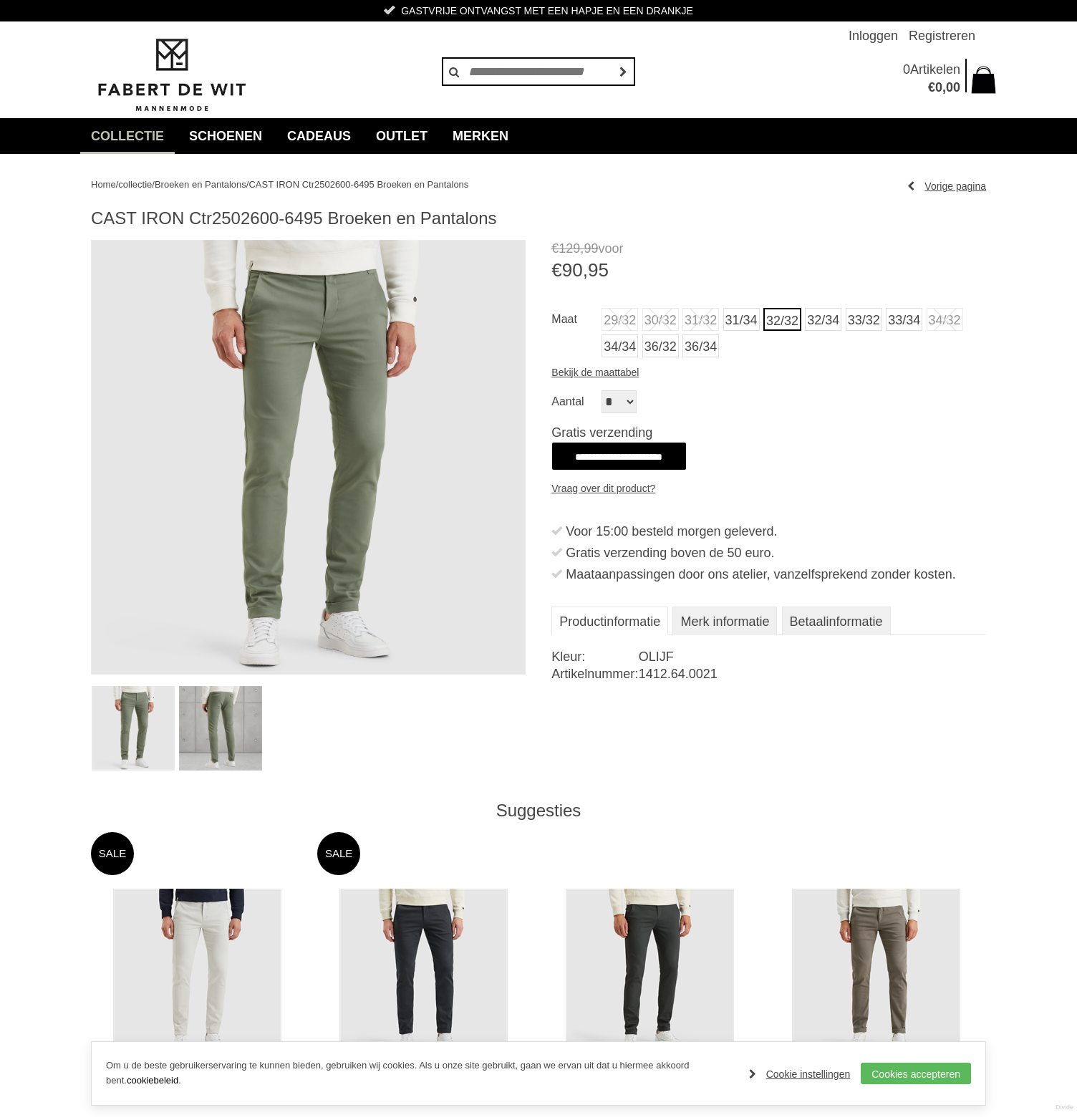 The width and height of the screenshot is (1077, 1120). Describe the element at coordinates (942, 36) in the screenshot. I see `a: Registreren` at that location.